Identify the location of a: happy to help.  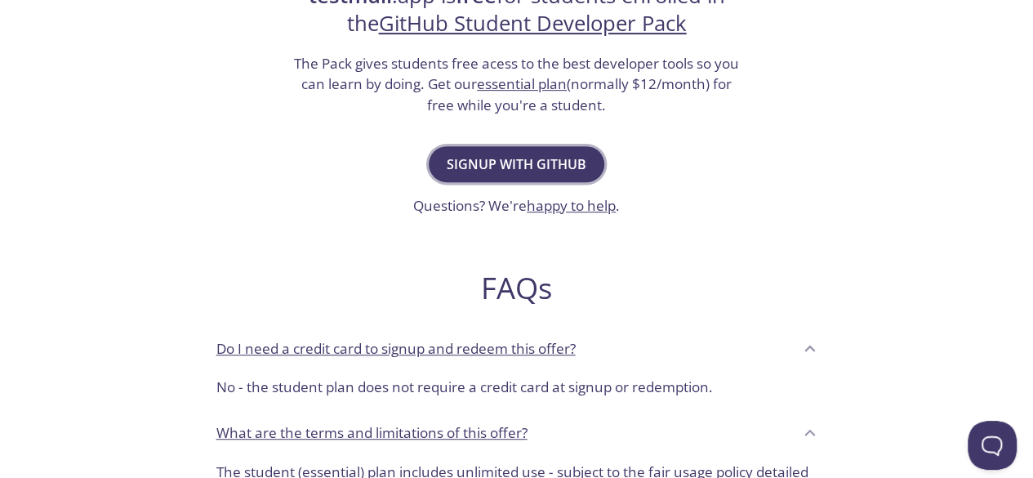
(571, 205).